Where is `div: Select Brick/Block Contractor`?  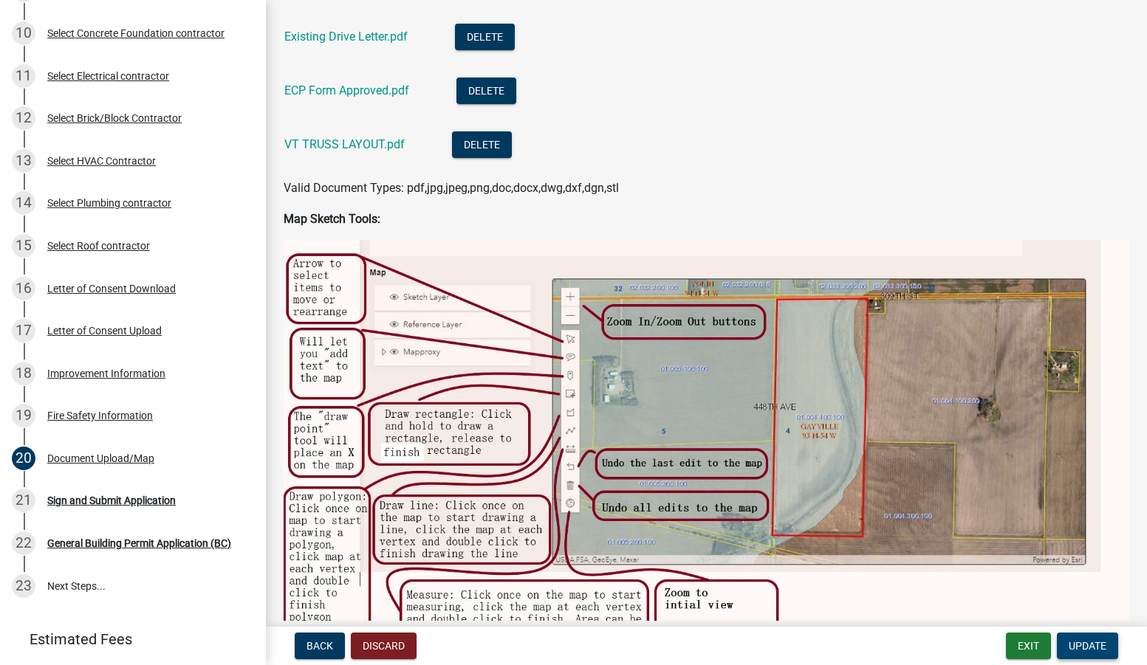
div: Select Brick/Block Contractor is located at coordinates (114, 118).